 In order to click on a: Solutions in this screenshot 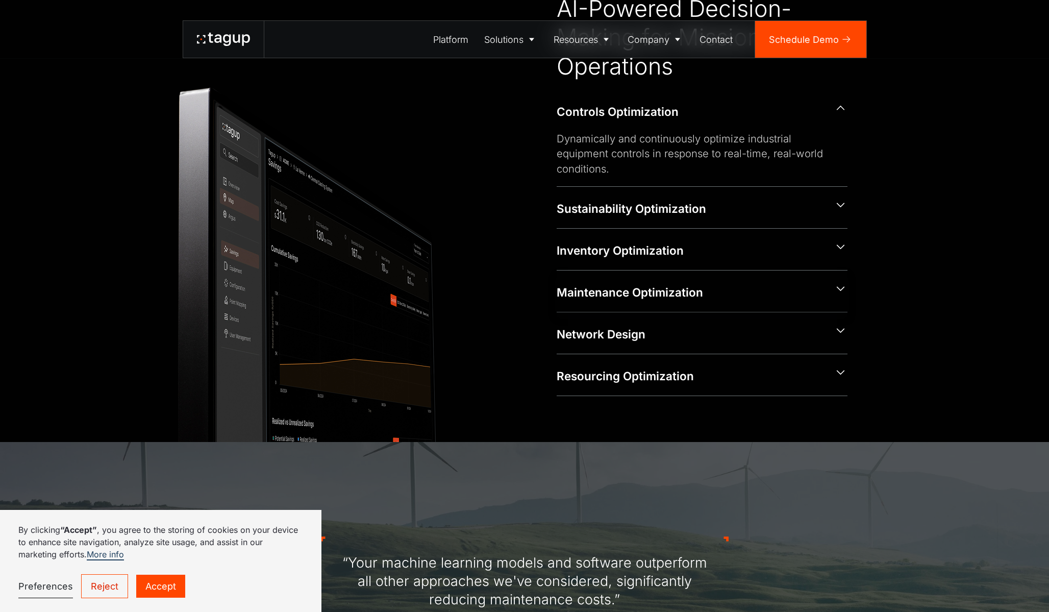, I will do `click(511, 39)`.